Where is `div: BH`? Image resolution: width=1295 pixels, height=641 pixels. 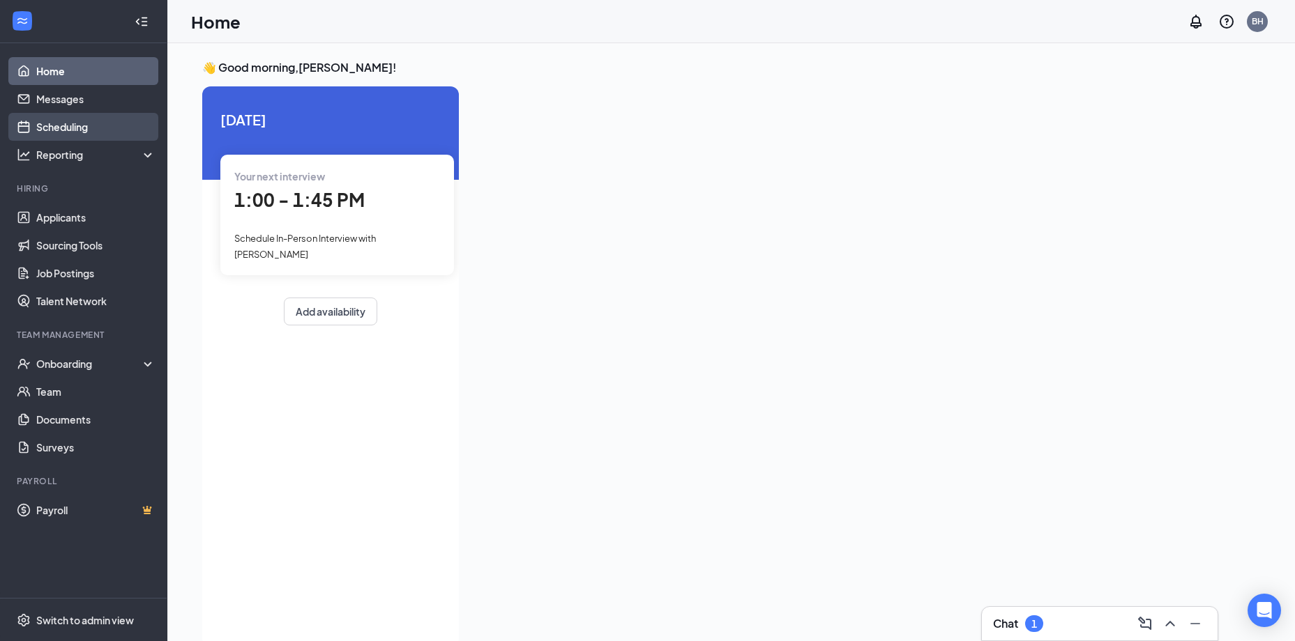 div: BH is located at coordinates (1257, 21).